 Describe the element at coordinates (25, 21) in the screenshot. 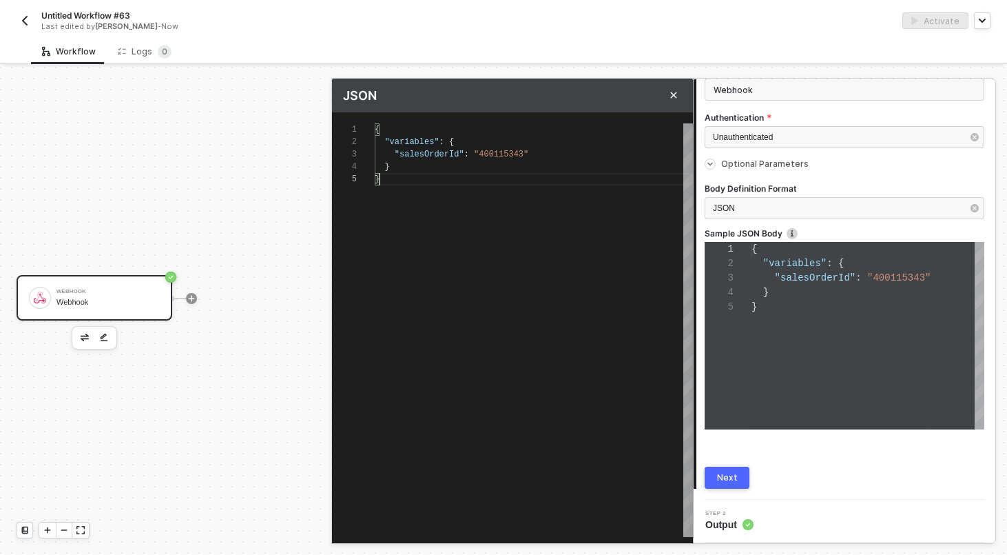

I see `button: back` at that location.